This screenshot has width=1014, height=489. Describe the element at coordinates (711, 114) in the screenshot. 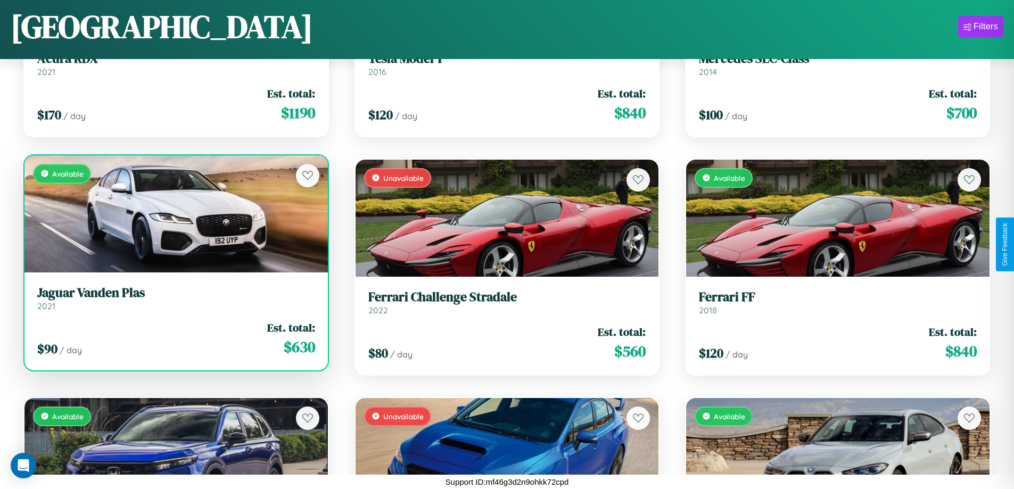

I see `span: $ 100` at that location.